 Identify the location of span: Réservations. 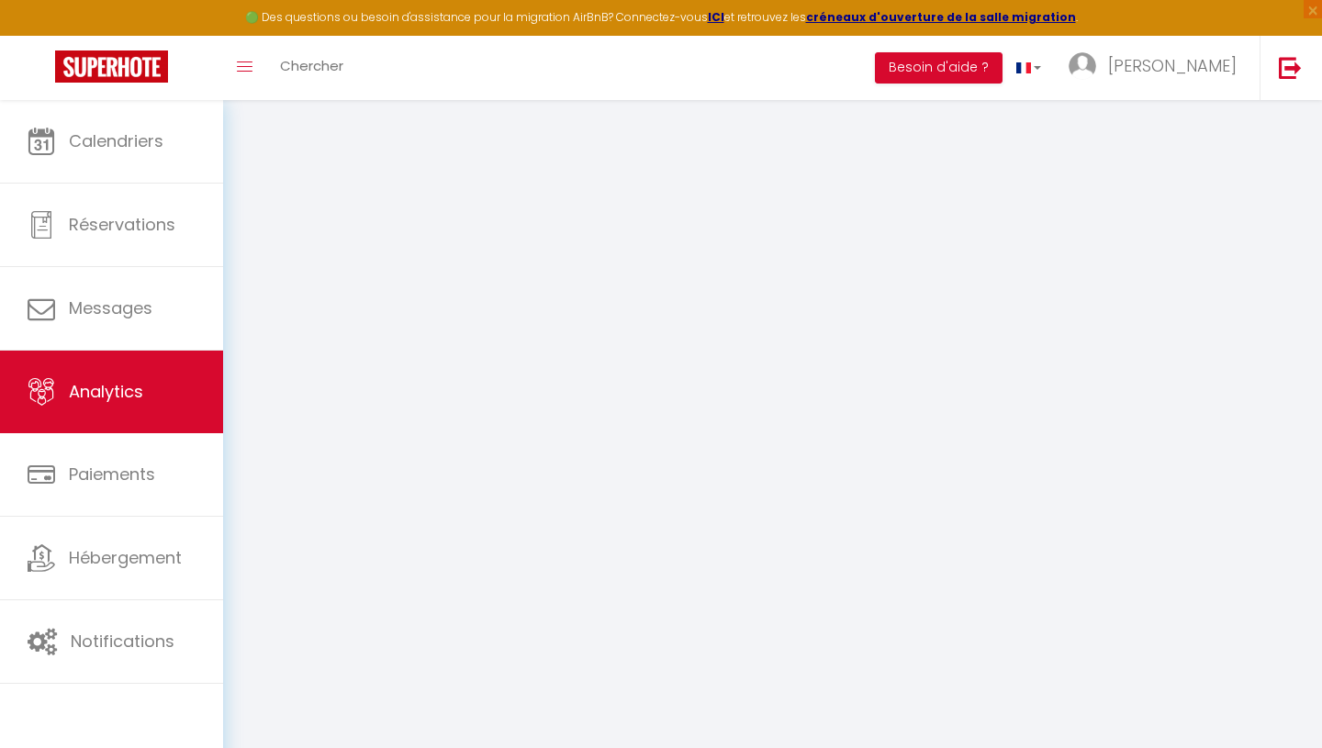
(122, 224).